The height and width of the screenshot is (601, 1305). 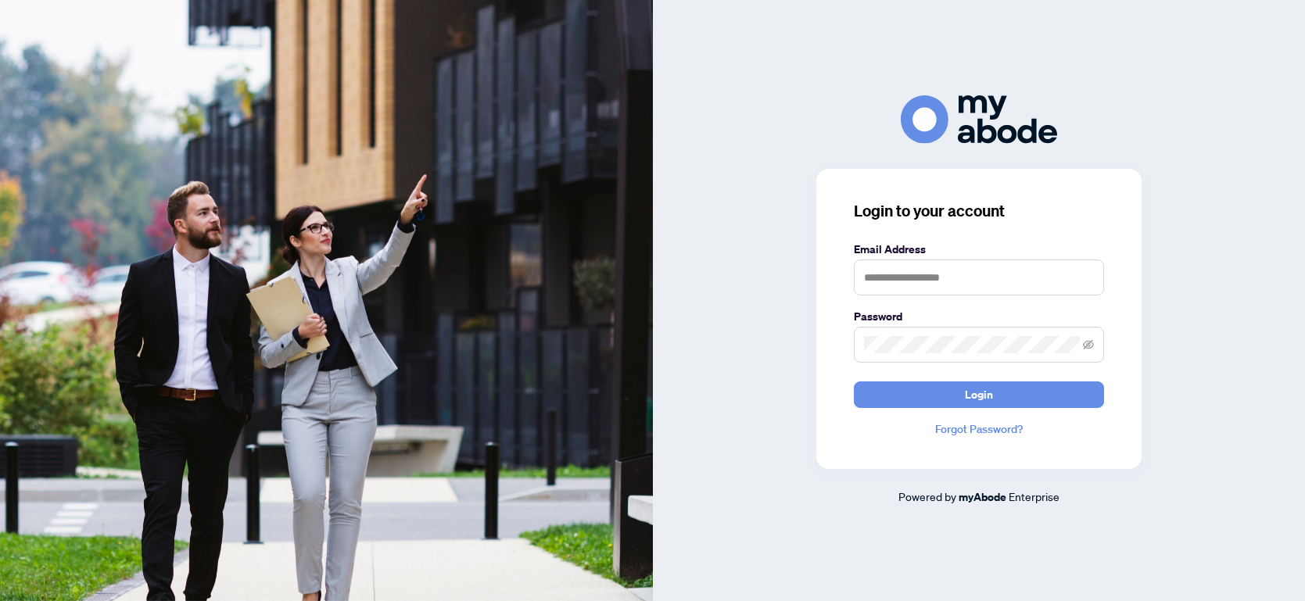 What do you see at coordinates (979, 211) in the screenshot?
I see `h3: Login to your account` at bounding box center [979, 211].